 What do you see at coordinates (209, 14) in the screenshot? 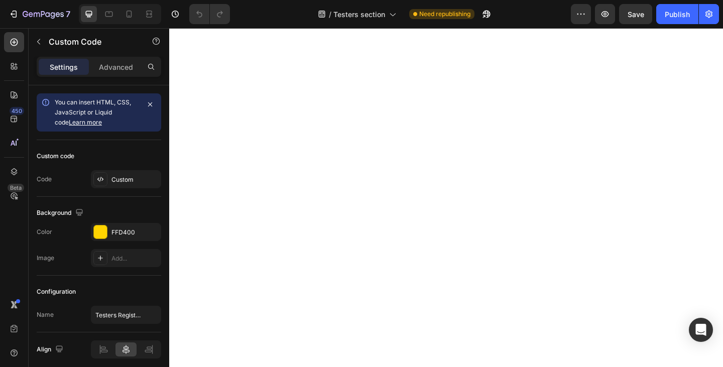
I see `div: Undo/Redo` at bounding box center [209, 14].